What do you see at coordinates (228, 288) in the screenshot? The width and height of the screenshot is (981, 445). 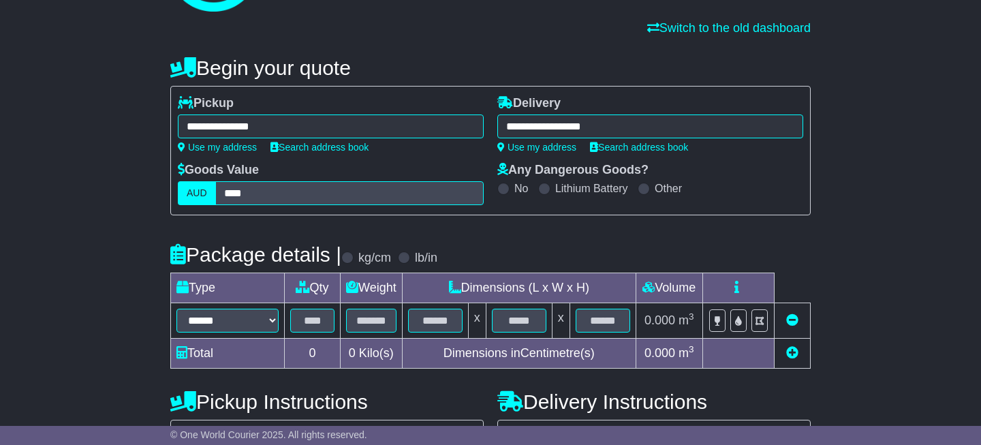 I see `td: Type` at bounding box center [228, 288].